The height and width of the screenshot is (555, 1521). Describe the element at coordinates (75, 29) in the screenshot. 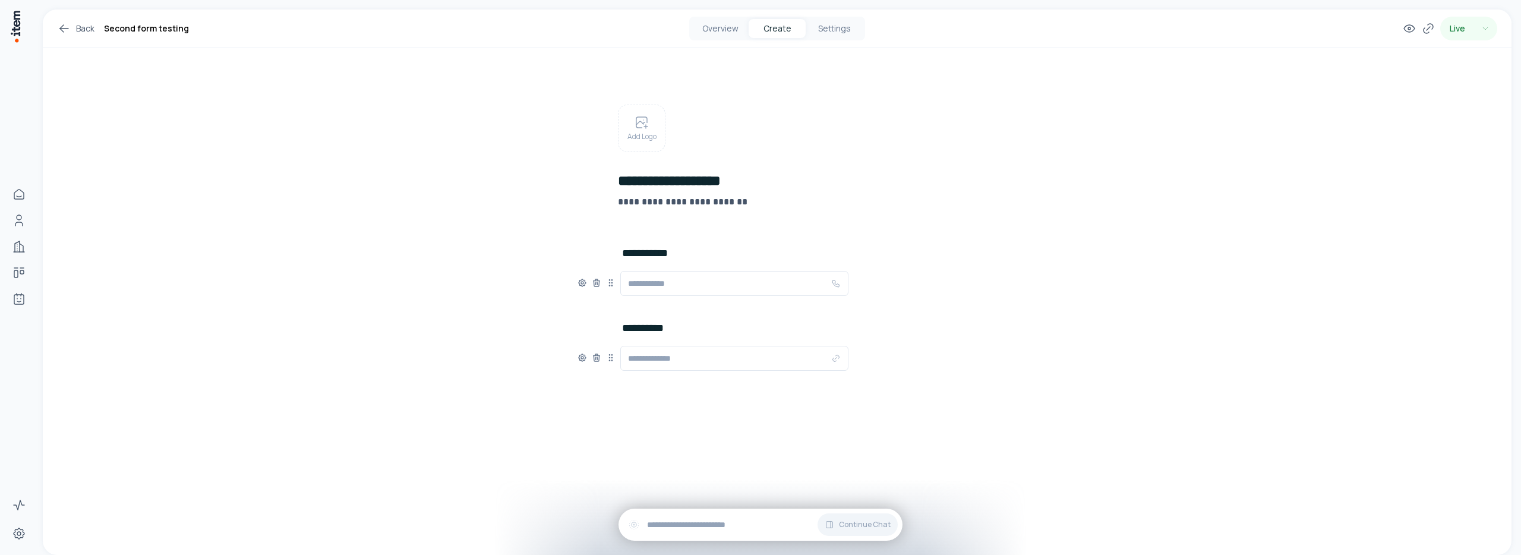

I see `a: Back` at that location.